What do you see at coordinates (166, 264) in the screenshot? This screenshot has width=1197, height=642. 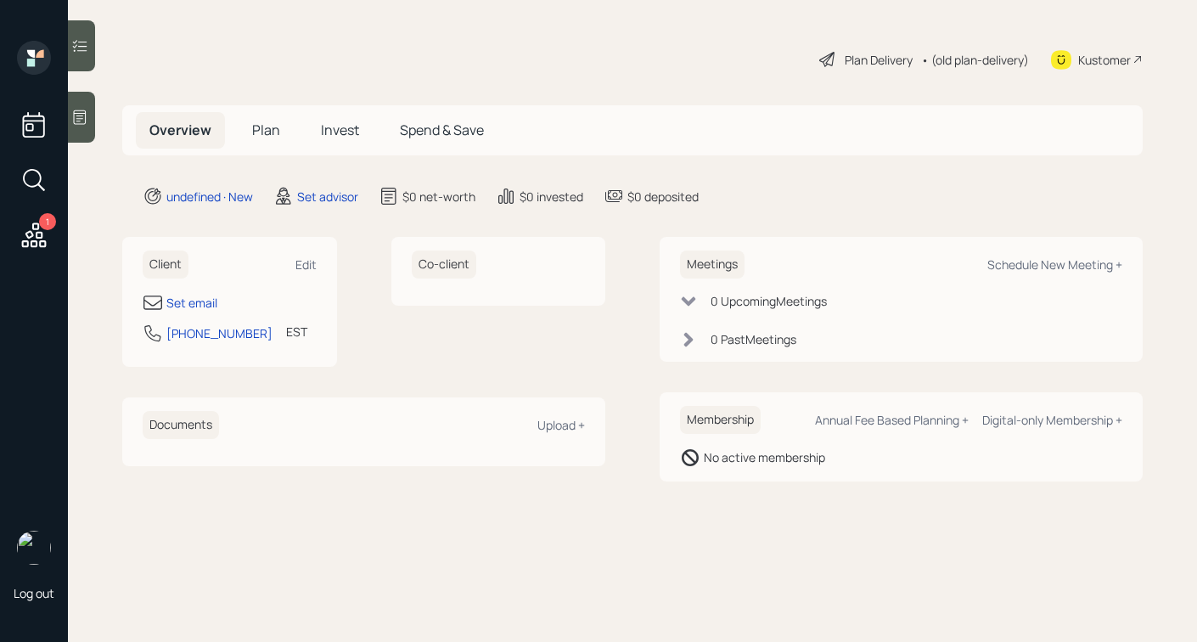 I see `h6: Client` at bounding box center [166, 264].